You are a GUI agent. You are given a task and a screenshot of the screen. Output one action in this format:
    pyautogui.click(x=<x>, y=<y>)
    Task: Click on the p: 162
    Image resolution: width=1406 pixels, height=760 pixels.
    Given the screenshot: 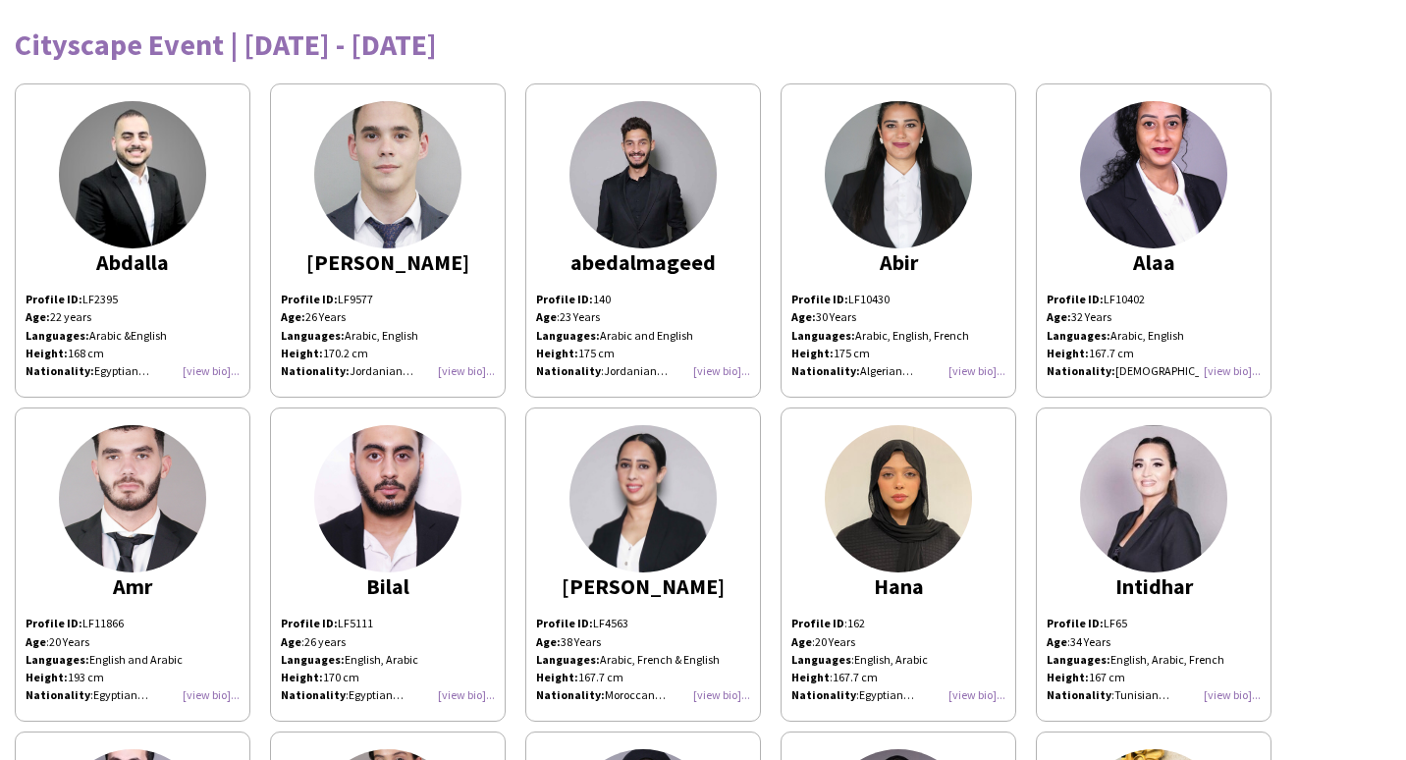 What is the action you would take?
    pyautogui.click(x=898, y=623)
    